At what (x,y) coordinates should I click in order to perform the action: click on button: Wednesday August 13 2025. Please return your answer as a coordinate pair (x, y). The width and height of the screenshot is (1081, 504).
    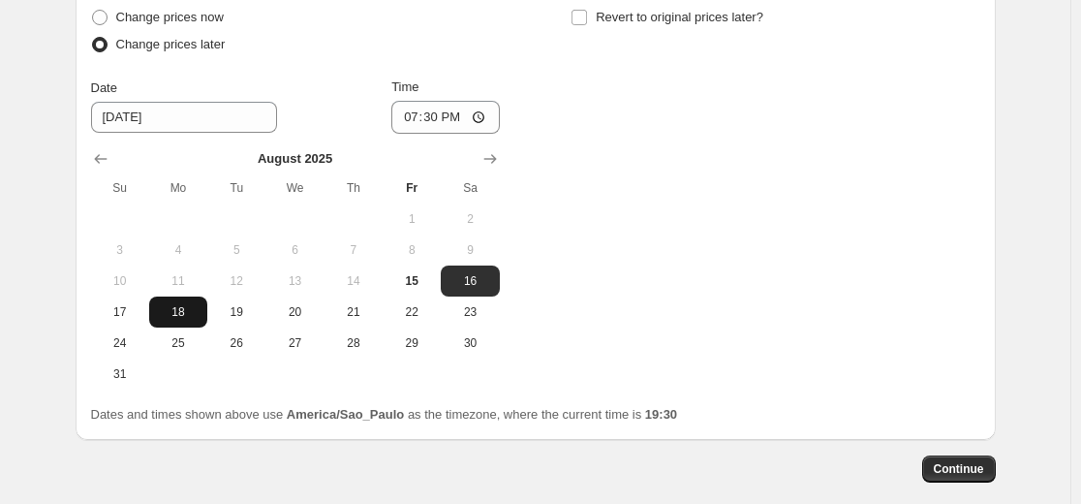
    Looking at the image, I should click on (294, 281).